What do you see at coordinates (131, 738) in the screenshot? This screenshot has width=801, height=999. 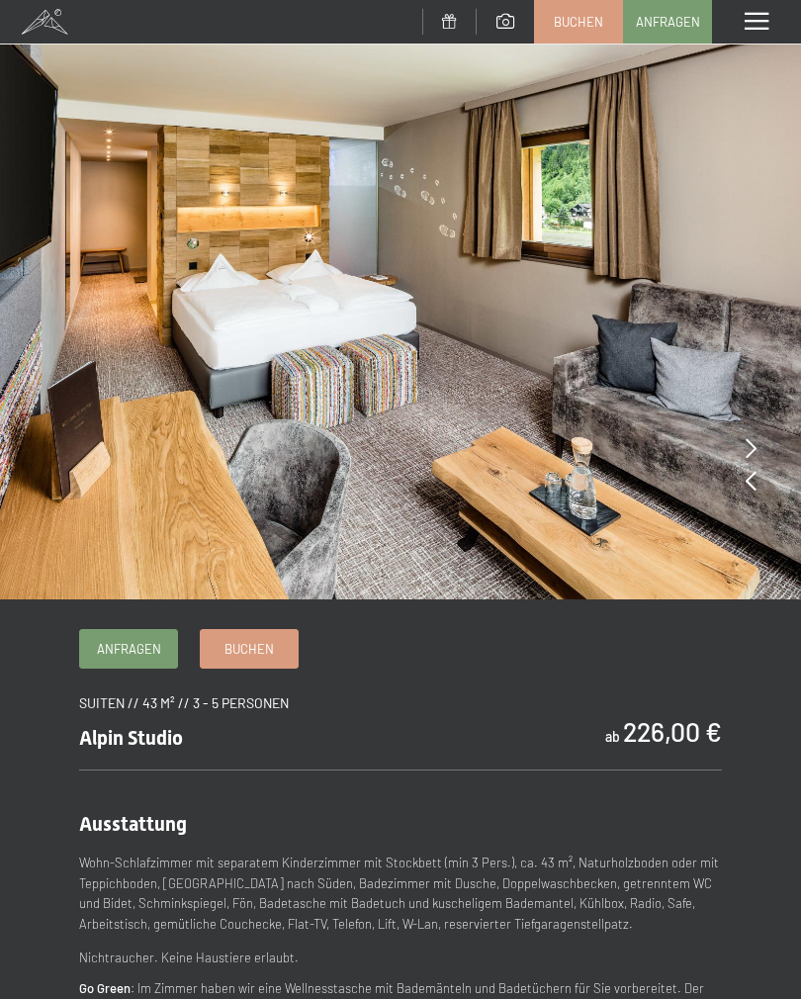 I see `span: Alpin Studio` at bounding box center [131, 738].